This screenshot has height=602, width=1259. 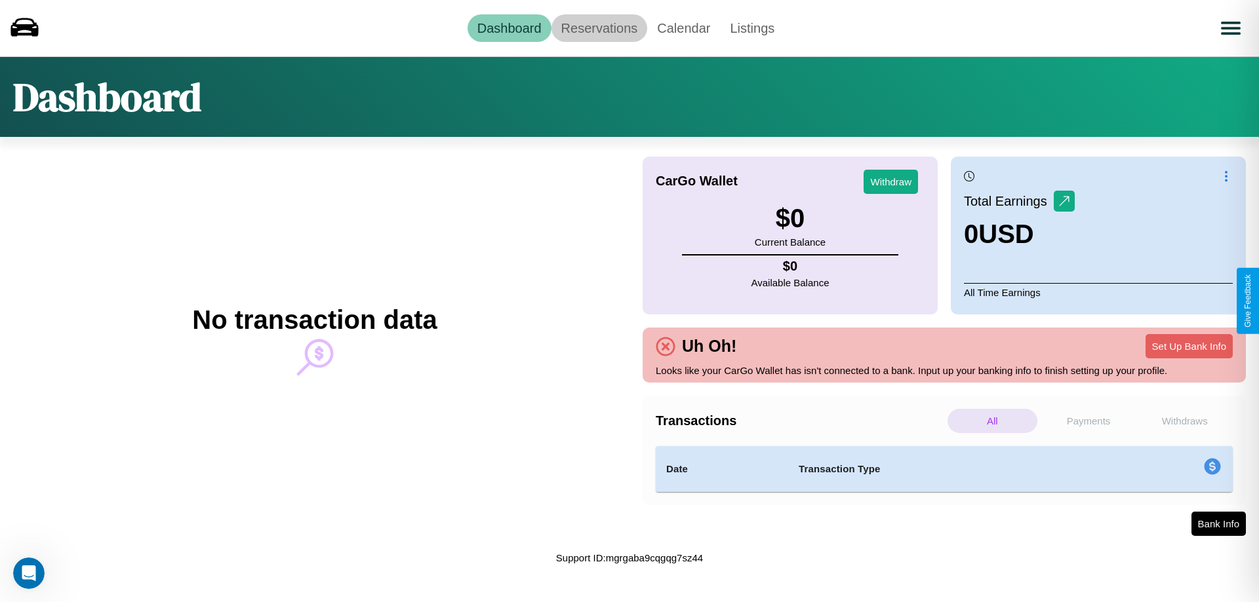 I want to click on button: Bank Info, so click(x=1218, y=524).